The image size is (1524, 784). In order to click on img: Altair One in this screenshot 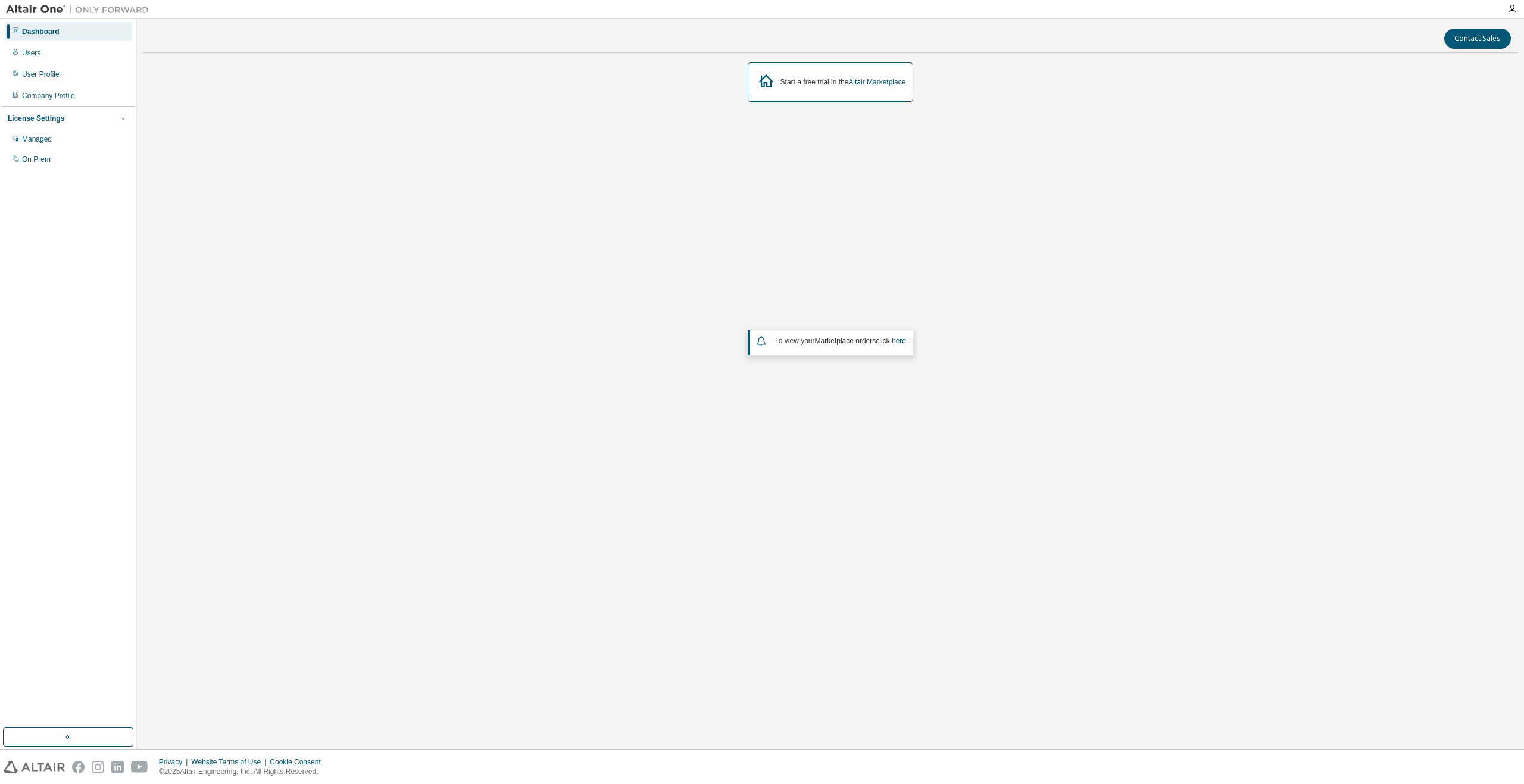, I will do `click(81, 10)`.